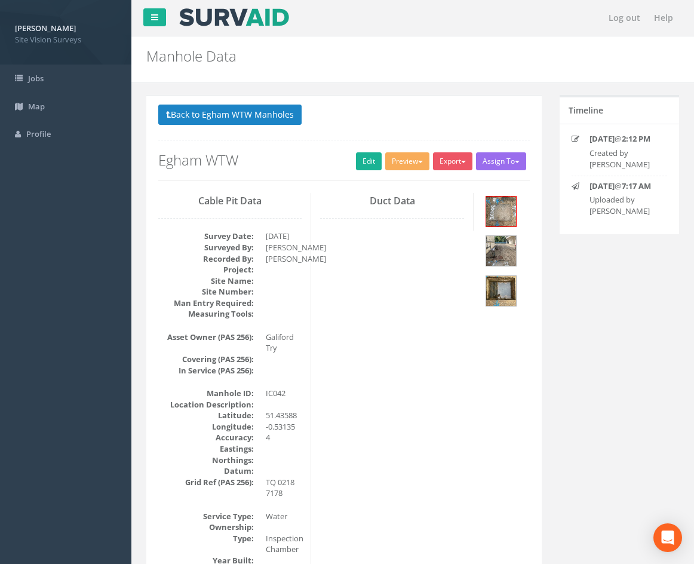 This screenshot has height=564, width=694. Describe the element at coordinates (501, 291) in the screenshot. I see `img: 6ca201ad-2f8c-1969-b09b-43d16c26091e_ccacdc9e-b96f-6296-4053-75defd0c9793_thumb.jpg` at that location.